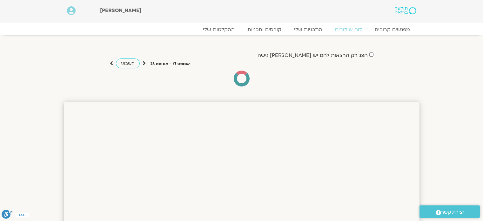  Describe the element at coordinates (170, 64) in the screenshot. I see `p: אוגוסט 17 - אוגוסט 23` at that location.